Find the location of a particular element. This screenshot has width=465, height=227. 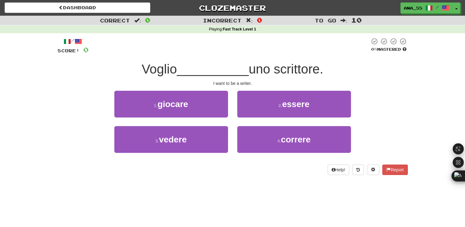

button: Round history (alt+y) is located at coordinates (358, 170).